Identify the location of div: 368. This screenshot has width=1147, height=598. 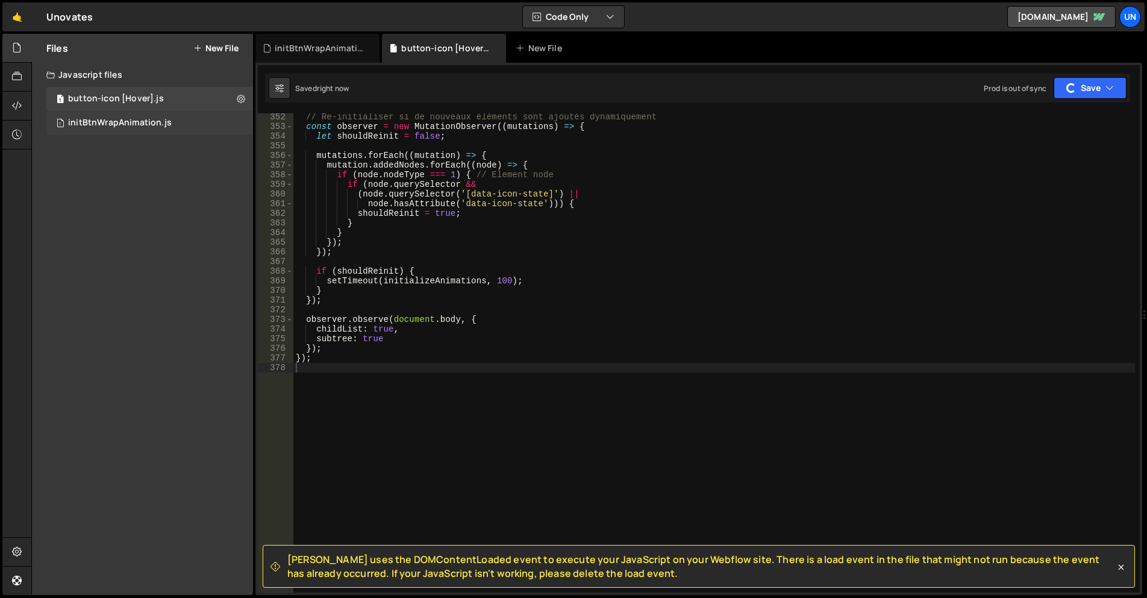
(275, 271).